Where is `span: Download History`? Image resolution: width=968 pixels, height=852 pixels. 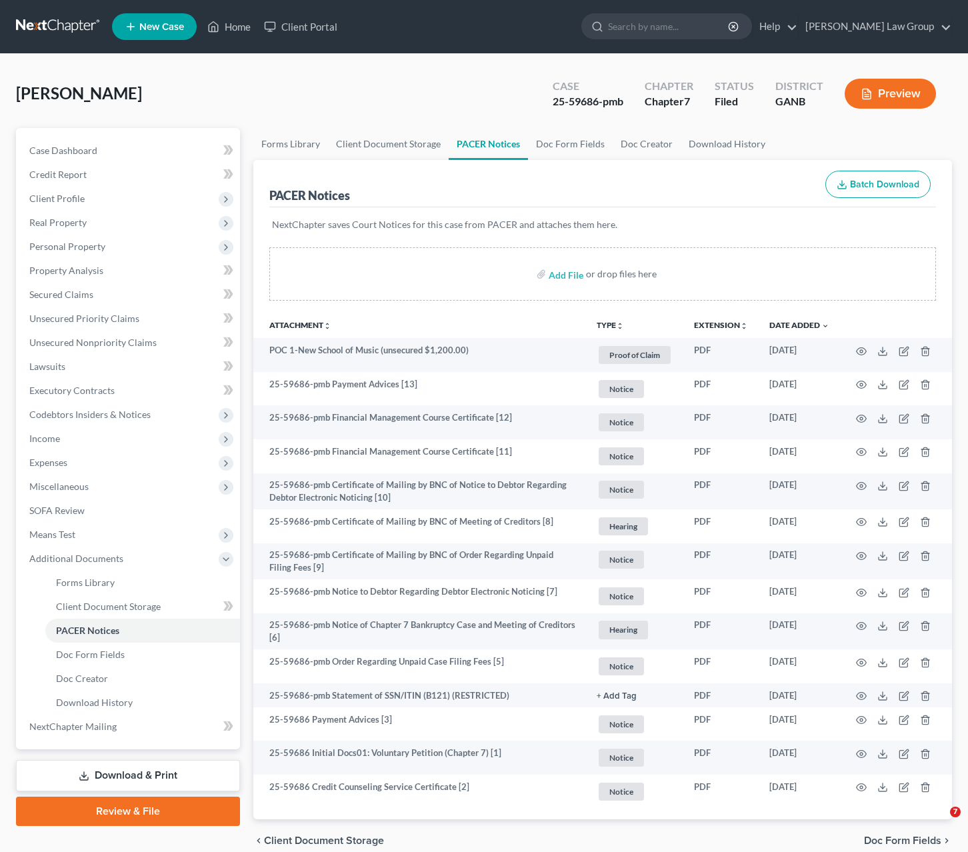 span: Download History is located at coordinates (94, 702).